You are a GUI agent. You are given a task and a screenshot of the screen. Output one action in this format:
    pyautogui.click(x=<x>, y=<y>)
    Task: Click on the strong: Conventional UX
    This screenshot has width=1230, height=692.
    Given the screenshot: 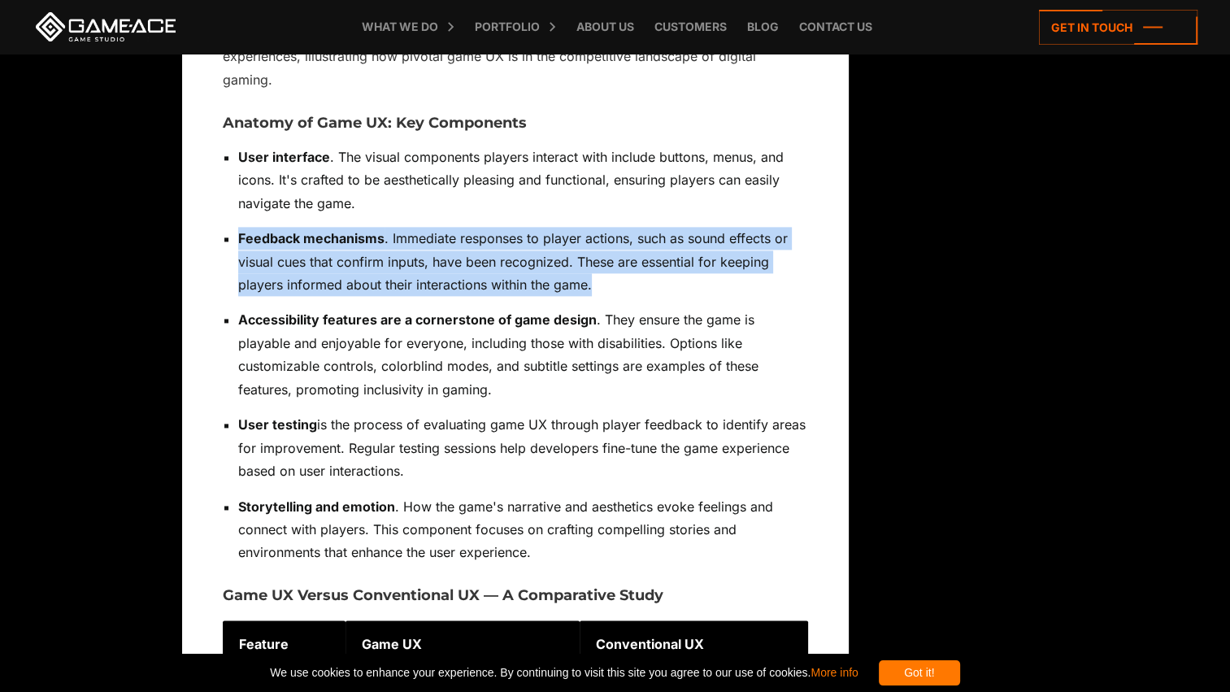 What is the action you would take?
    pyautogui.click(x=650, y=644)
    